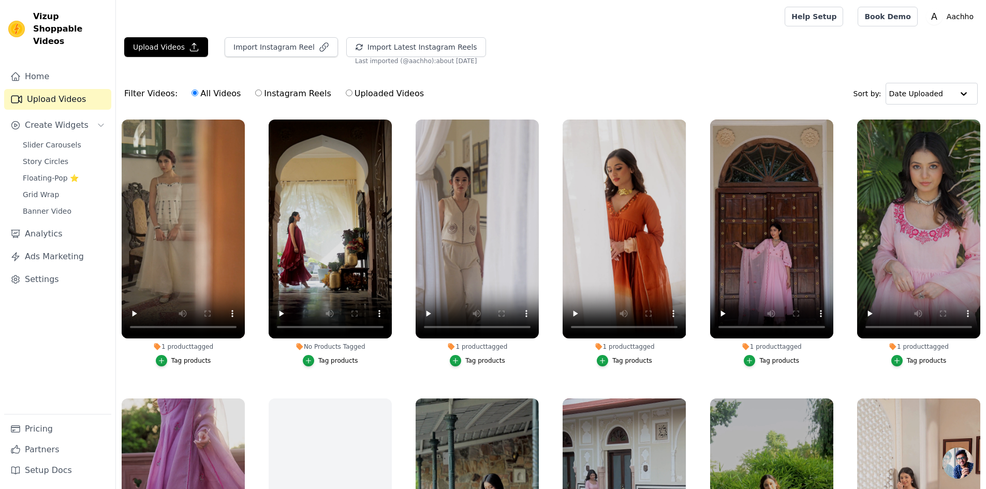 The width and height of the screenshot is (986, 489). What do you see at coordinates (47, 211) in the screenshot?
I see `span: Banner Video` at bounding box center [47, 211].